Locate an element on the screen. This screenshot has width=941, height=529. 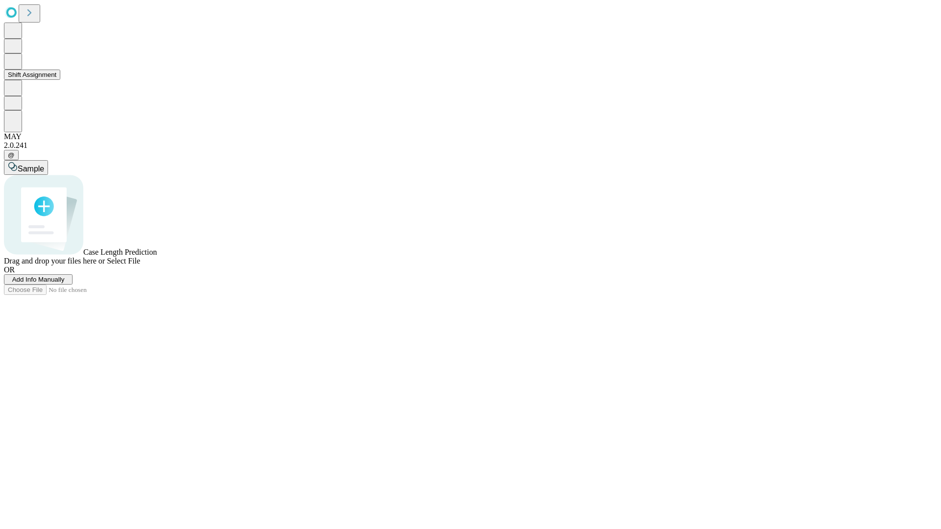
button: Sample is located at coordinates (26, 168).